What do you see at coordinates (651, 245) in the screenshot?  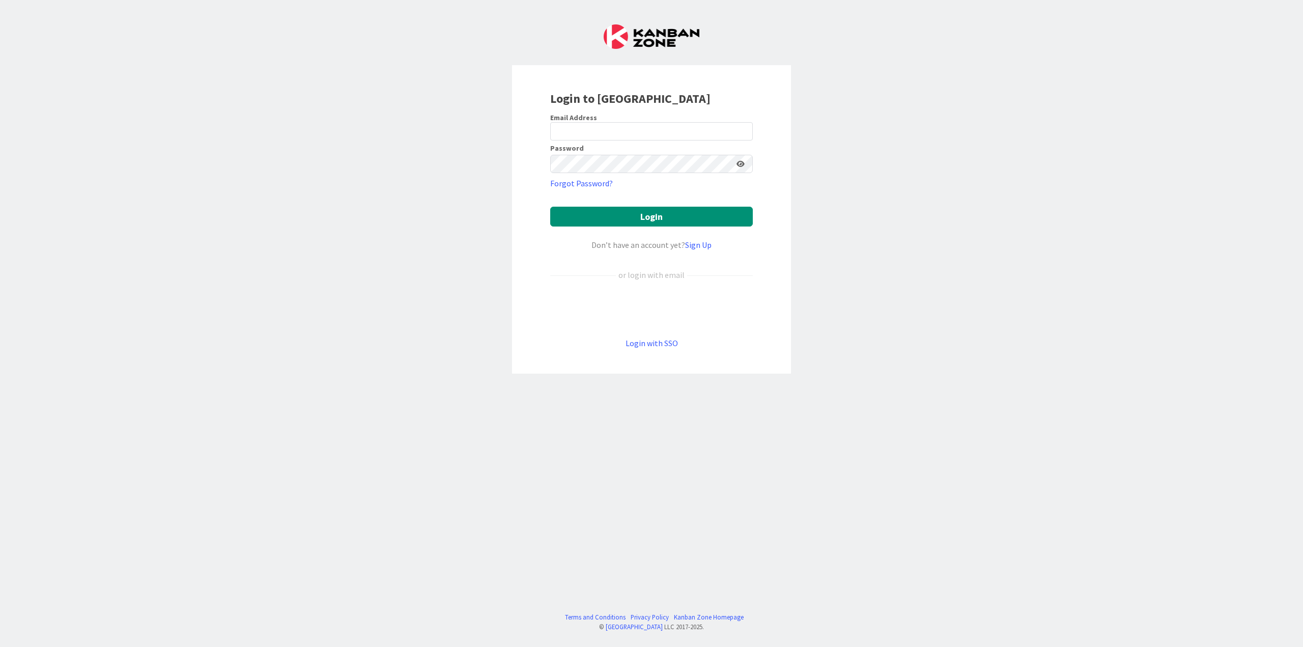 I see `div: Don’t have an account yet?` at bounding box center [651, 245].